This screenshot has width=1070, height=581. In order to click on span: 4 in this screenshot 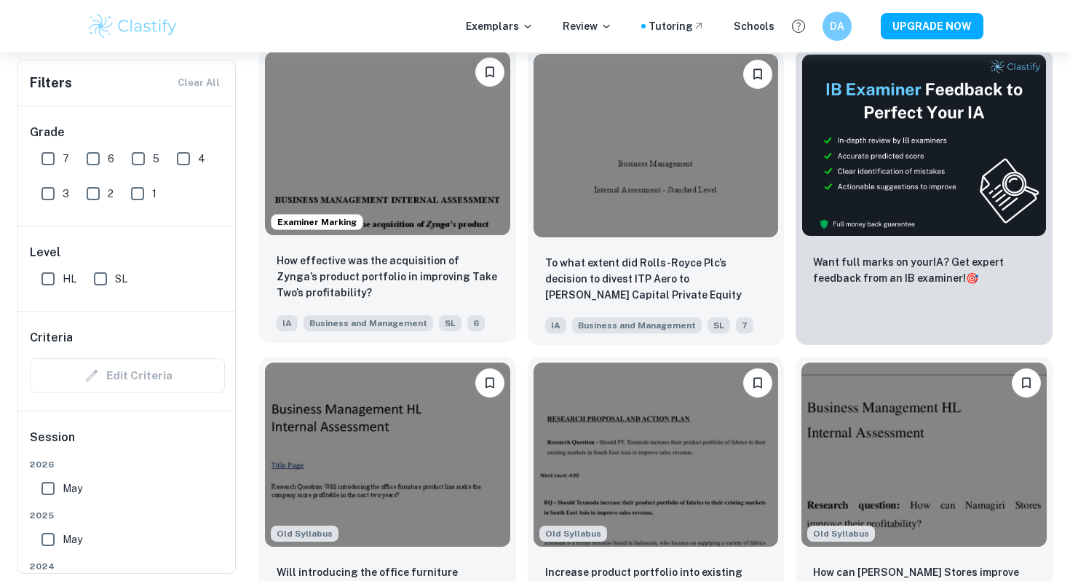, I will do `click(202, 159)`.